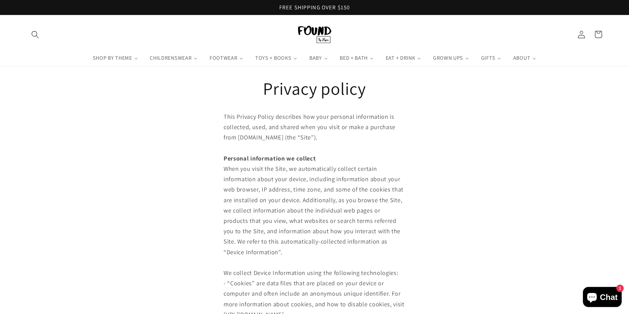 The height and width of the screenshot is (314, 629). Describe the element at coordinates (273, 58) in the screenshot. I see `span: TOYS + BOOKS` at that location.